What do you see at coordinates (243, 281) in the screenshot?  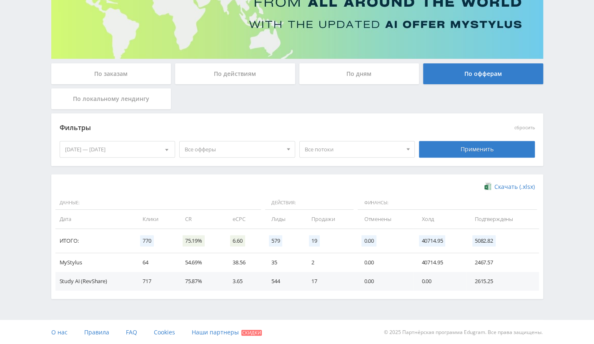 I see `td: 3.65` at bounding box center [243, 281].